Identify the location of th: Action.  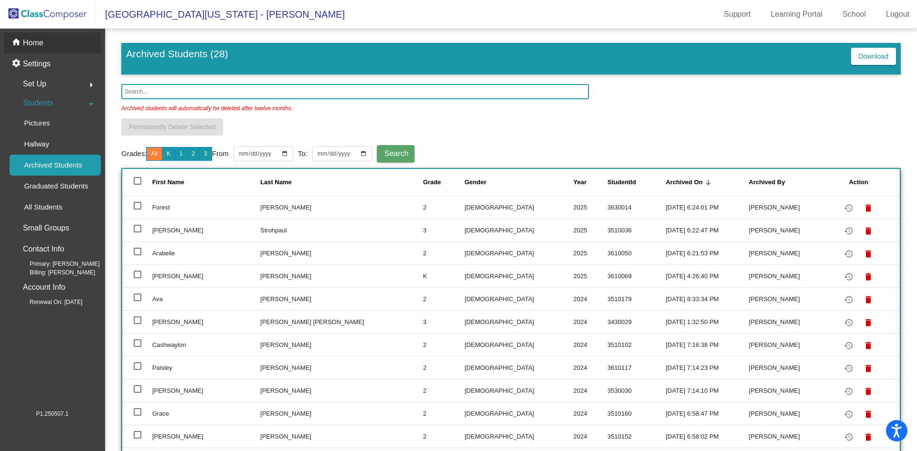
(864, 182).